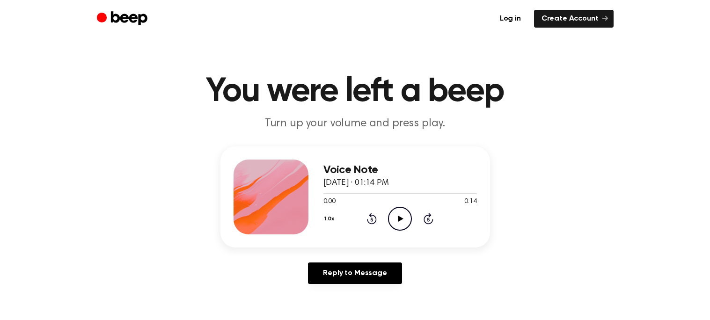 Image resolution: width=710 pixels, height=320 pixels. What do you see at coordinates (510, 19) in the screenshot?
I see `a: Log in` at bounding box center [510, 19].